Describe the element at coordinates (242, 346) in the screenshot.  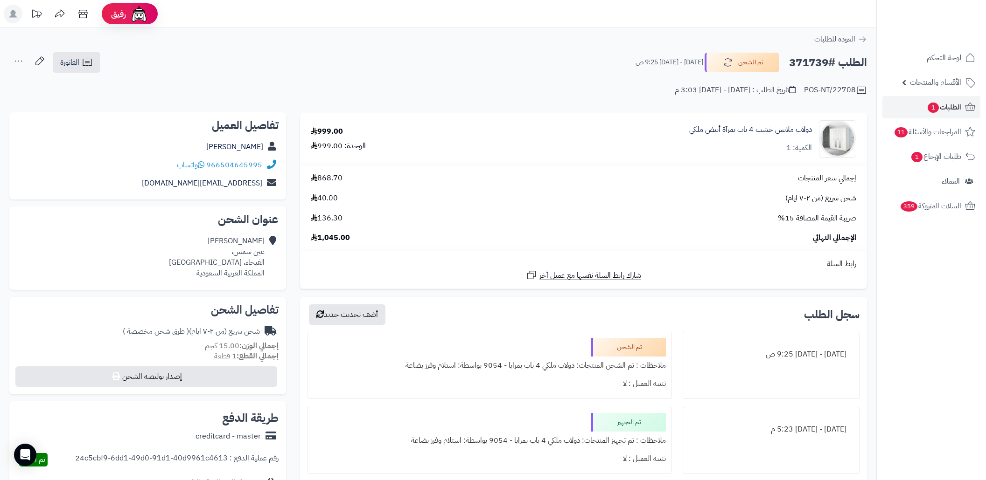
I see `small: 15.00 كجم` at that location.